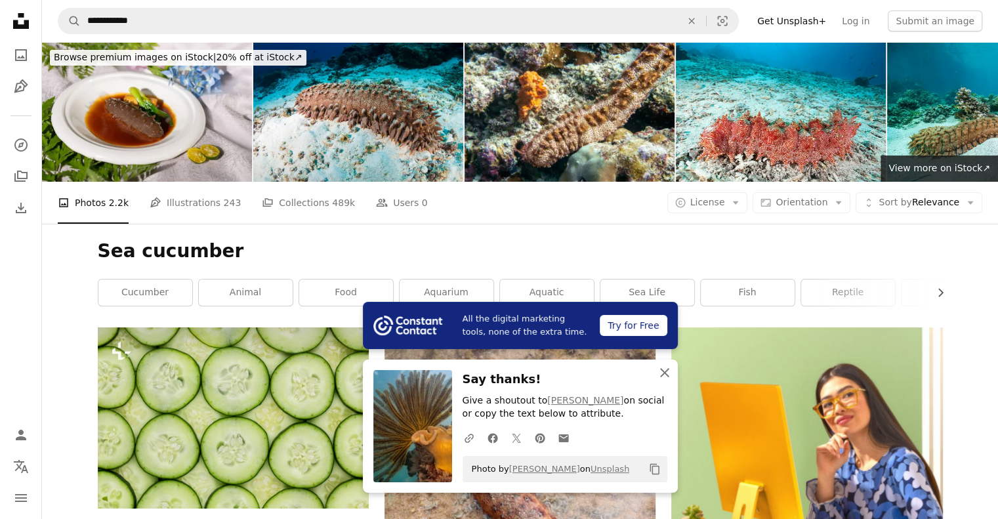  I want to click on button: License, so click(707, 203).